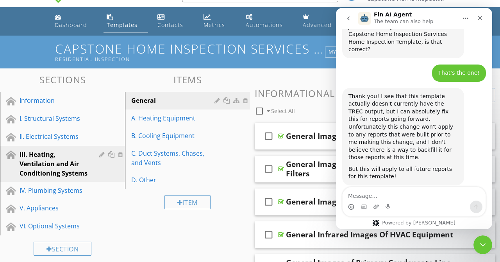 The height and width of the screenshot is (262, 500). I want to click on div: C. Duct Systems, Chases, and Vents, so click(174, 158).